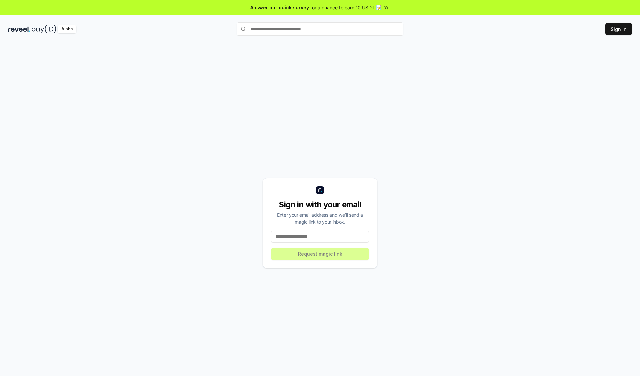  I want to click on span: Answer our quick survey, so click(280, 7).